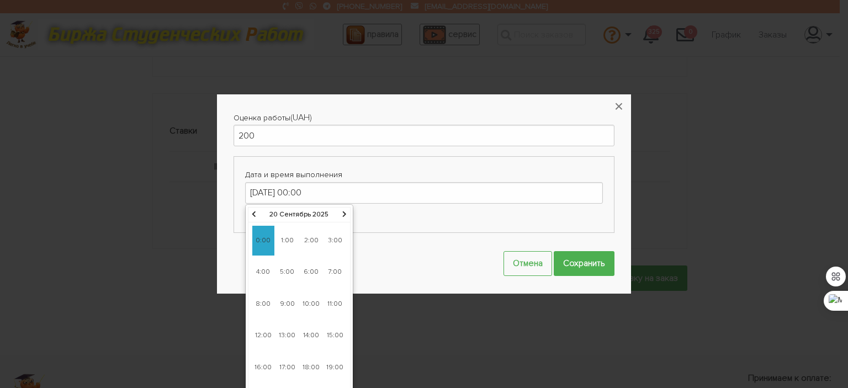  Describe the element at coordinates (311, 241) in the screenshot. I see `span: 2:00` at that location.